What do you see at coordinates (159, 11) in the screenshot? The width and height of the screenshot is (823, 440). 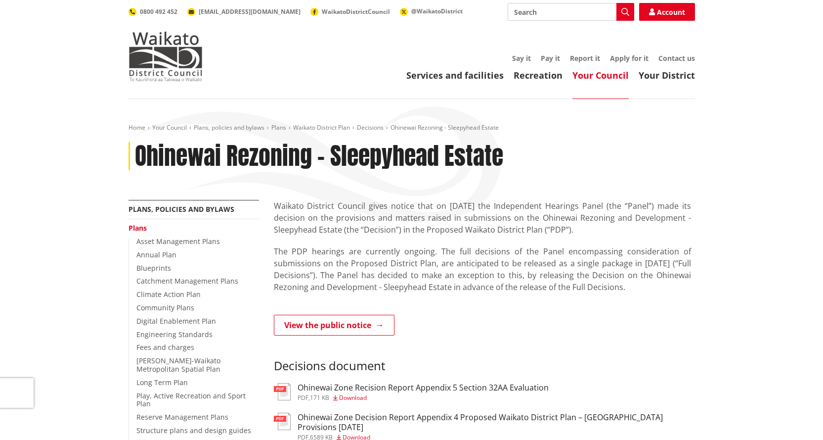 I see `span: 0800 492 452` at bounding box center [159, 11].